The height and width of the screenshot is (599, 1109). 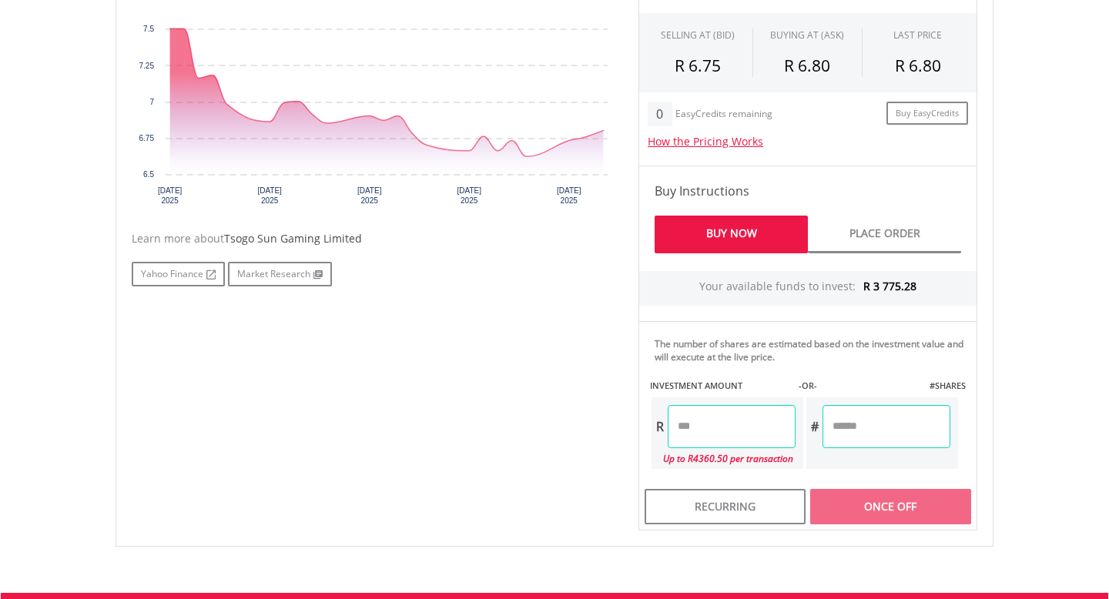 What do you see at coordinates (928, 113) in the screenshot?
I see `a: Buy EasyCredits` at bounding box center [928, 113].